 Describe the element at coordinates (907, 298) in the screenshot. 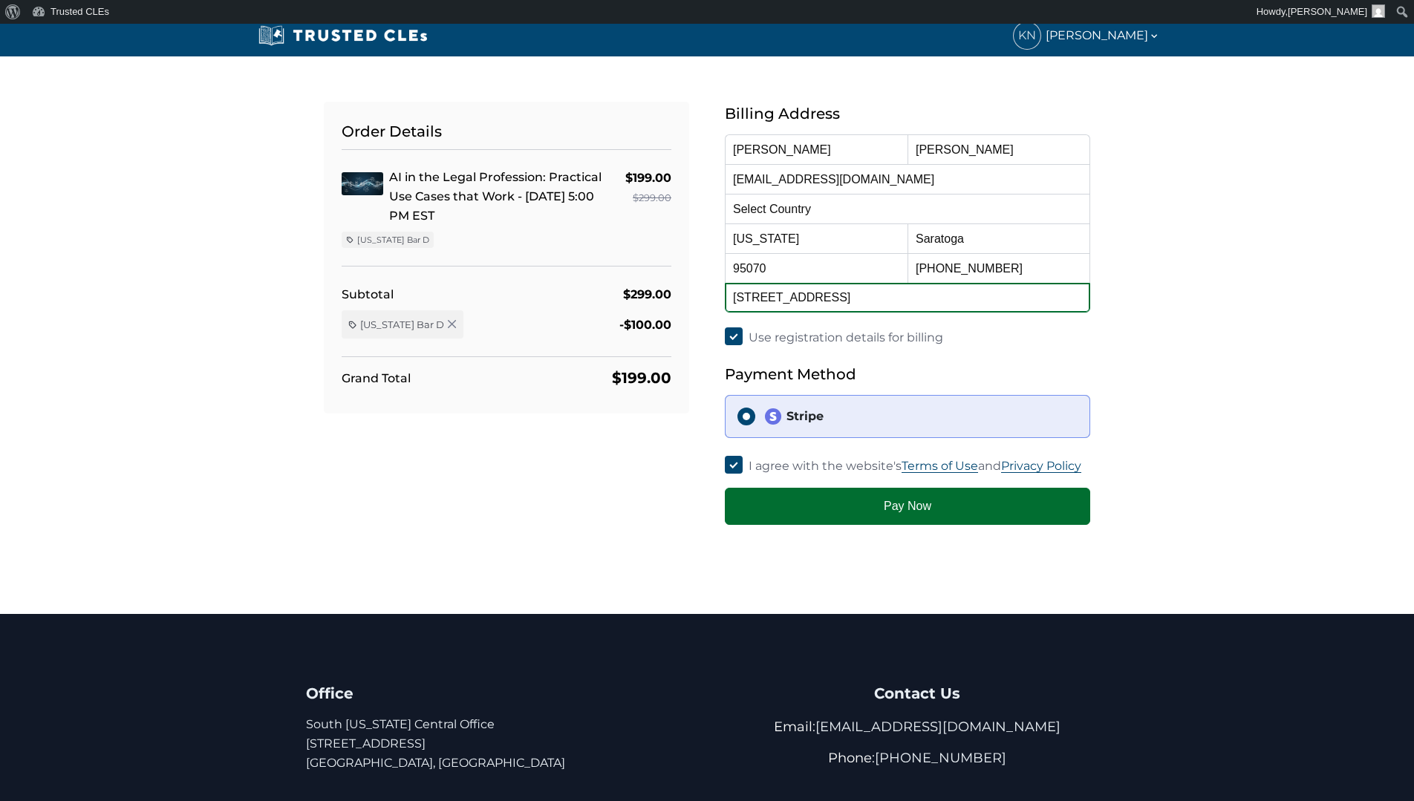

I see `input: Address` at that location.